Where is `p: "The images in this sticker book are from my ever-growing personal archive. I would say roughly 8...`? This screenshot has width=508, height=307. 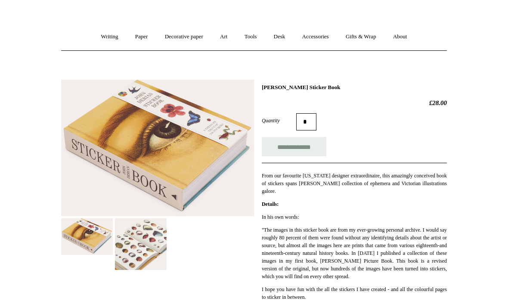
p: "The images in this sticker book are from my ever-growing personal archive. I would say roughly 8... is located at coordinates (355, 253).